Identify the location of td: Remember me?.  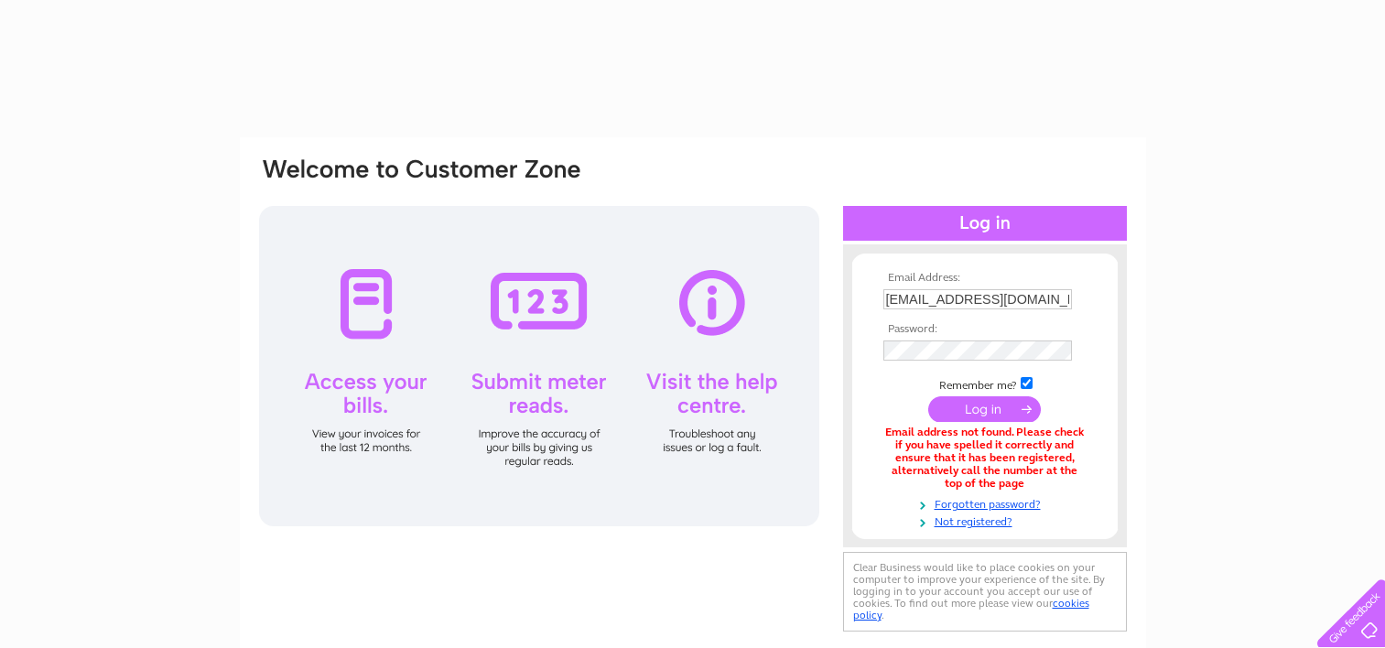
(985, 384).